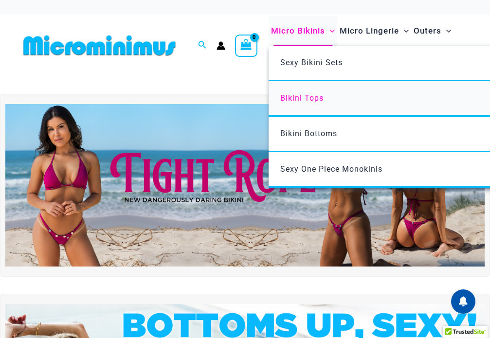 The height and width of the screenshot is (338, 490). What do you see at coordinates (374, 31) in the screenshot?
I see `a: Micro LingerieMenu ToggleMenu Toggle` at bounding box center [374, 31].